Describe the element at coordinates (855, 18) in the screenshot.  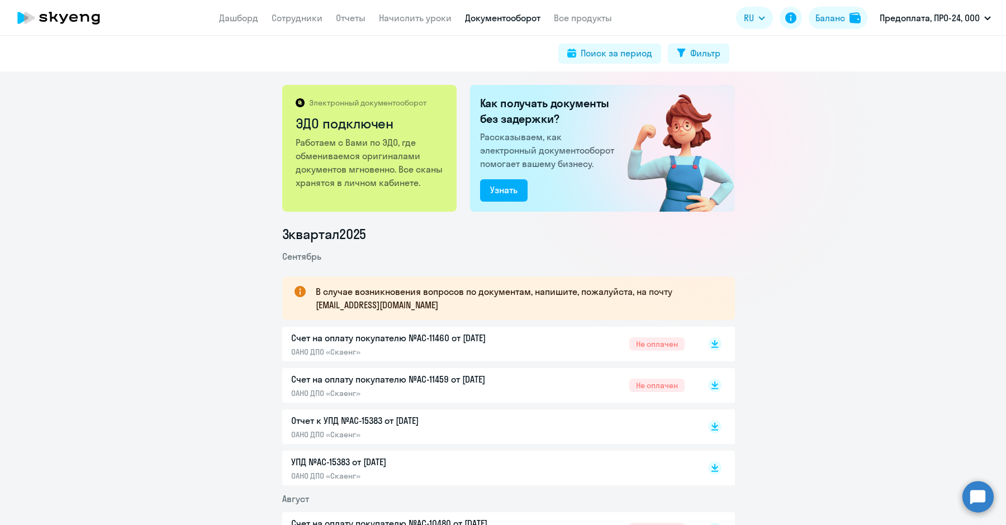
I see `img: balance` at that location.